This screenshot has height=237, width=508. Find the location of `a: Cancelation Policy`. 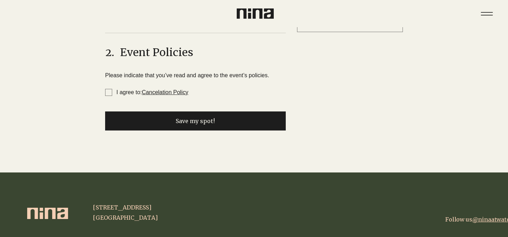

a: Cancelation Policy is located at coordinates (165, 92).